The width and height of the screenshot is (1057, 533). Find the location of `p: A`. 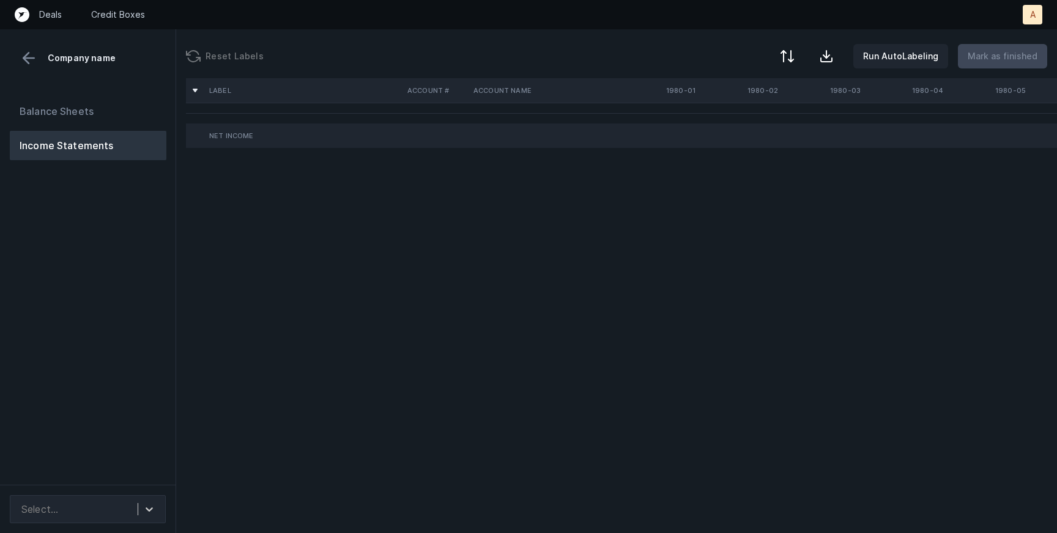

p: A is located at coordinates (1032, 15).